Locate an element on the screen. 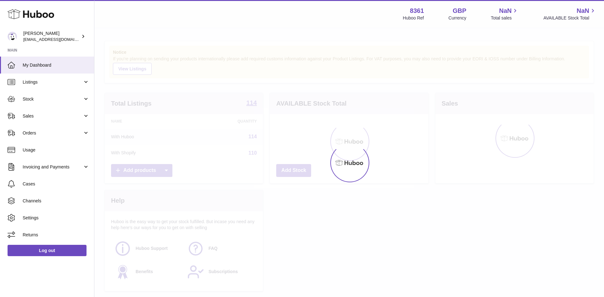 This screenshot has height=297, width=604. span: AVAILABLE Stock Total is located at coordinates (569, 18).